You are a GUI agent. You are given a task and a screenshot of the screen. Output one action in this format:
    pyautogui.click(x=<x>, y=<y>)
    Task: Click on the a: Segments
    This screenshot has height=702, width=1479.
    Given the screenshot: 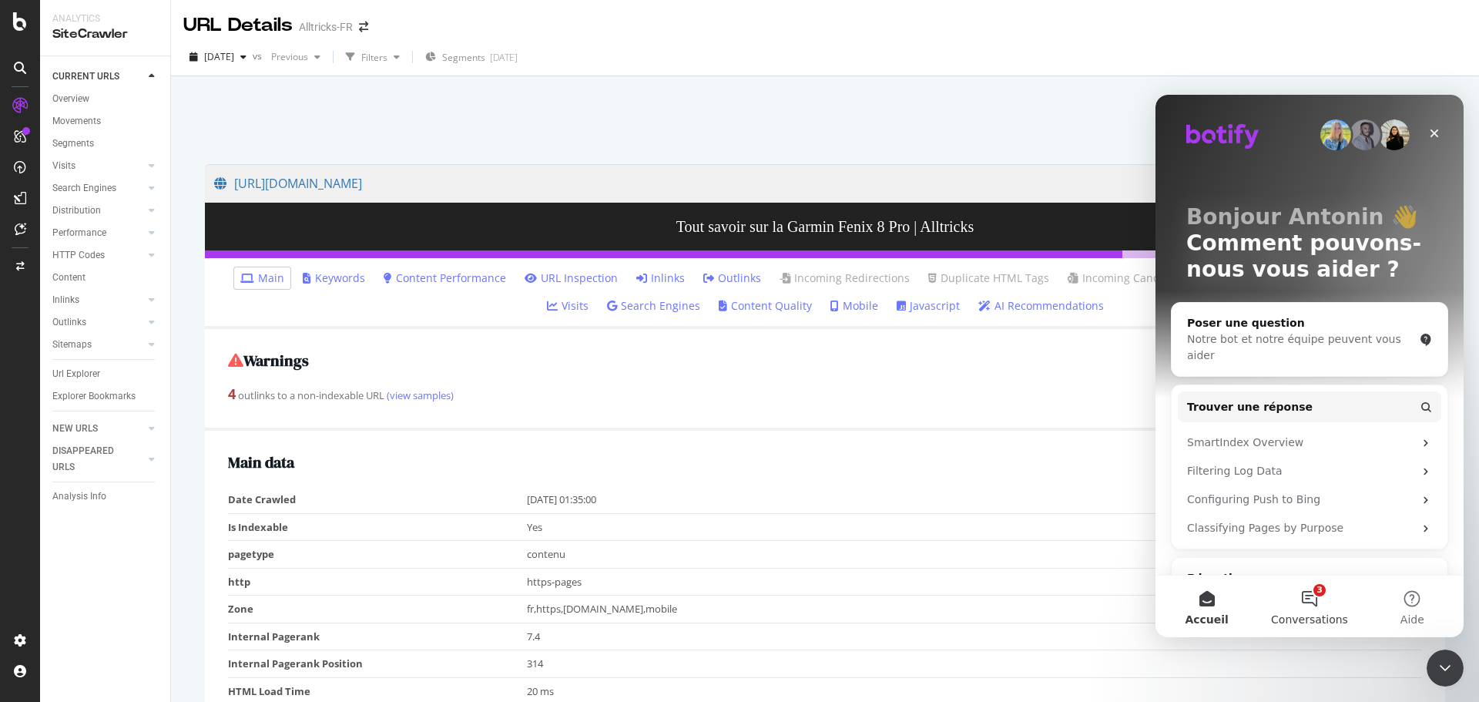 What is the action you would take?
    pyautogui.click(x=106, y=143)
    